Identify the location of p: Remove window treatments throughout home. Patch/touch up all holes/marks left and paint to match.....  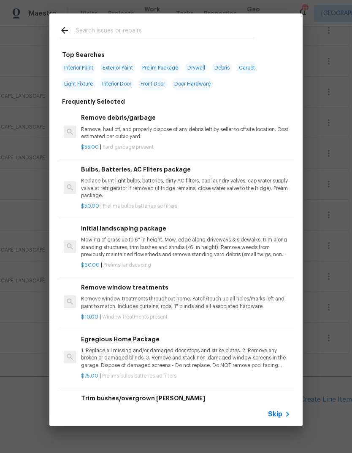
(185, 303).